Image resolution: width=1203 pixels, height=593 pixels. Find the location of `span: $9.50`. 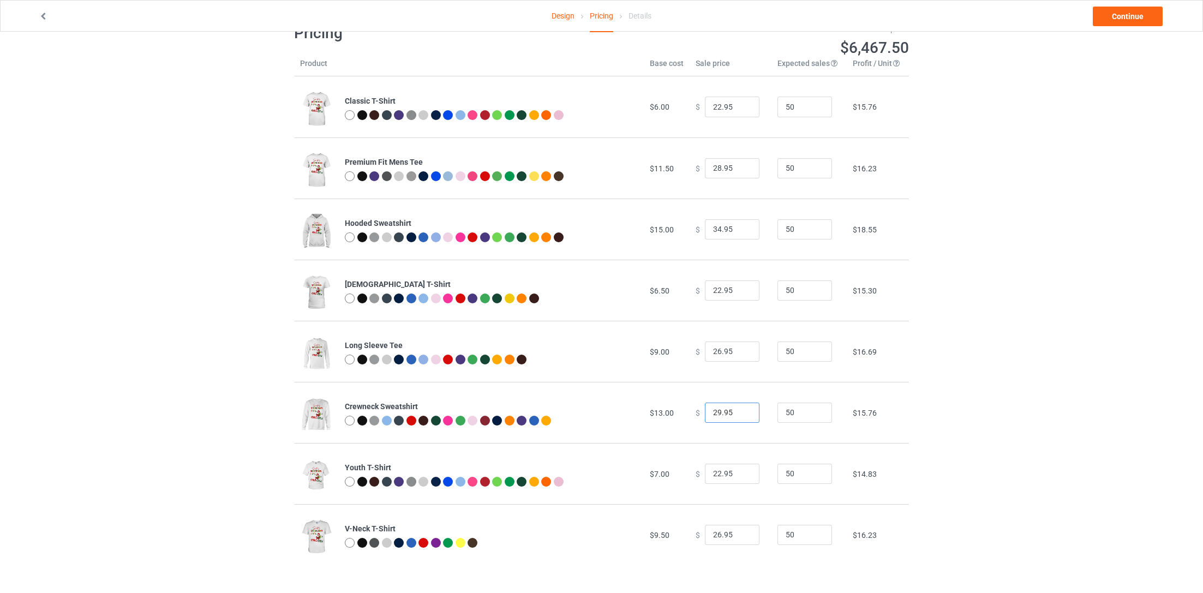

span: $9.50 is located at coordinates (660, 535).